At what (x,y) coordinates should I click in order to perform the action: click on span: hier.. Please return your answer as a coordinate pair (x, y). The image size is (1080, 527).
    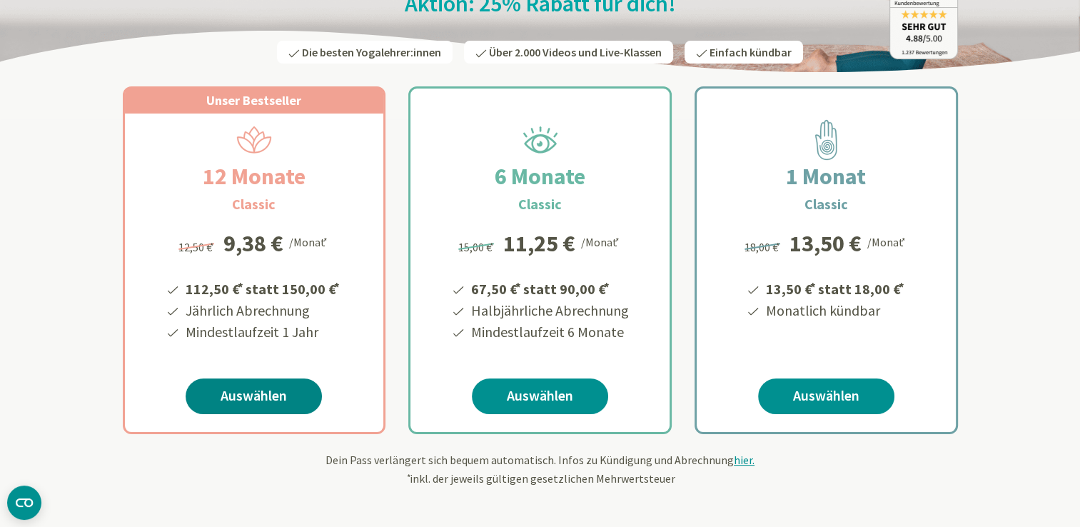
    Looking at the image, I should click on (744, 460).